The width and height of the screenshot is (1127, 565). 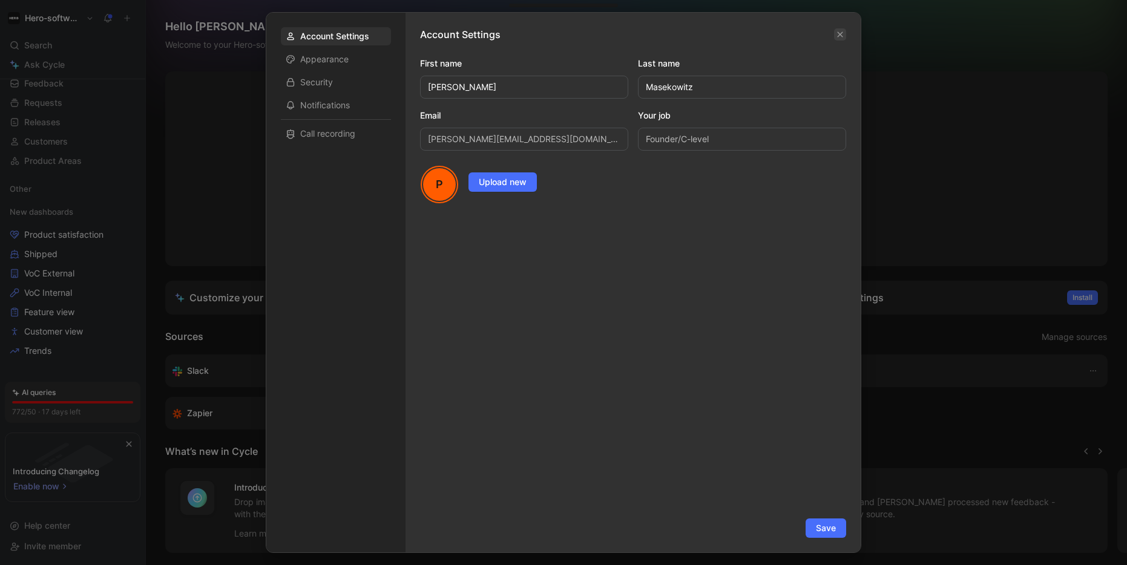 What do you see at coordinates (316, 82) in the screenshot?
I see `span: Security` at bounding box center [316, 82].